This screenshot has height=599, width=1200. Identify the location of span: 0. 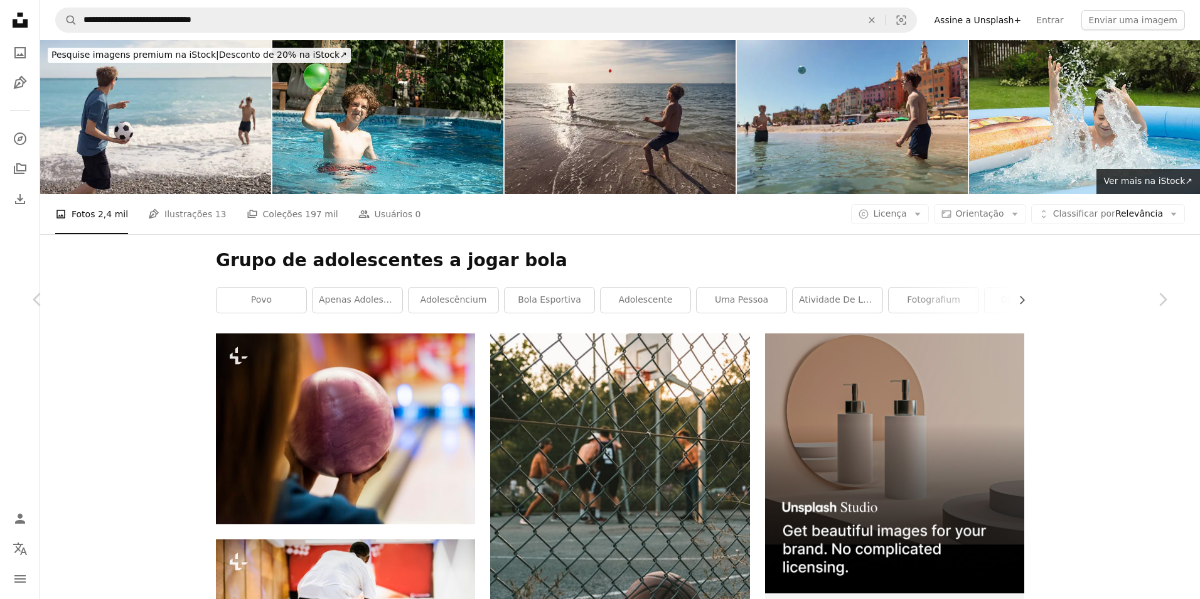
(418, 214).